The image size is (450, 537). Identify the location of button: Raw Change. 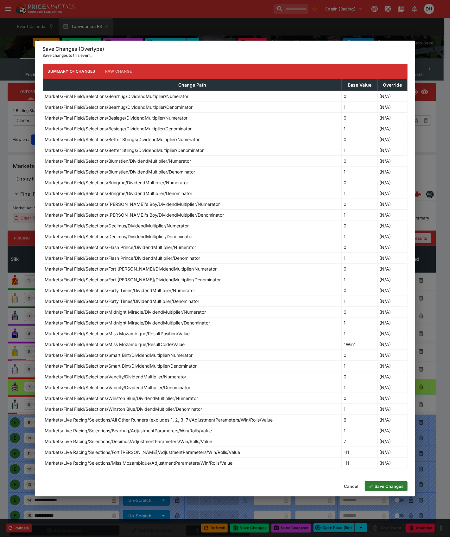
(119, 71).